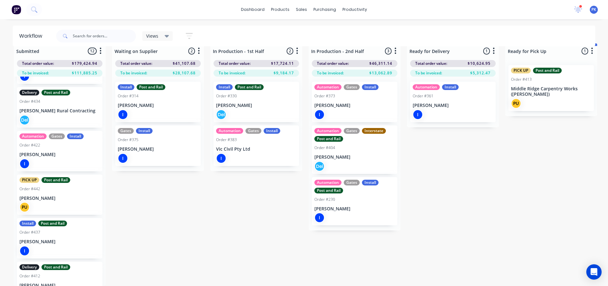 Image resolution: width=608 pixels, height=286 pixels. Describe the element at coordinates (423, 96) in the screenshot. I see `div: Order #361` at that location.